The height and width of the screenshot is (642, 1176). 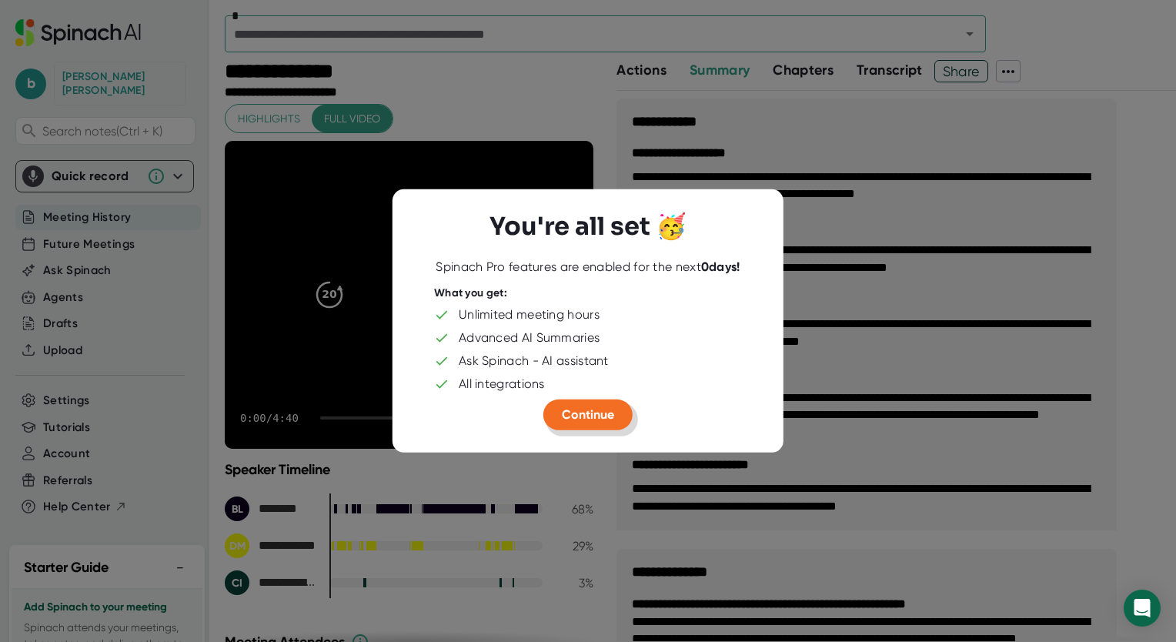 What do you see at coordinates (588, 226) in the screenshot?
I see `h3: You're all set 🥳` at bounding box center [588, 226].